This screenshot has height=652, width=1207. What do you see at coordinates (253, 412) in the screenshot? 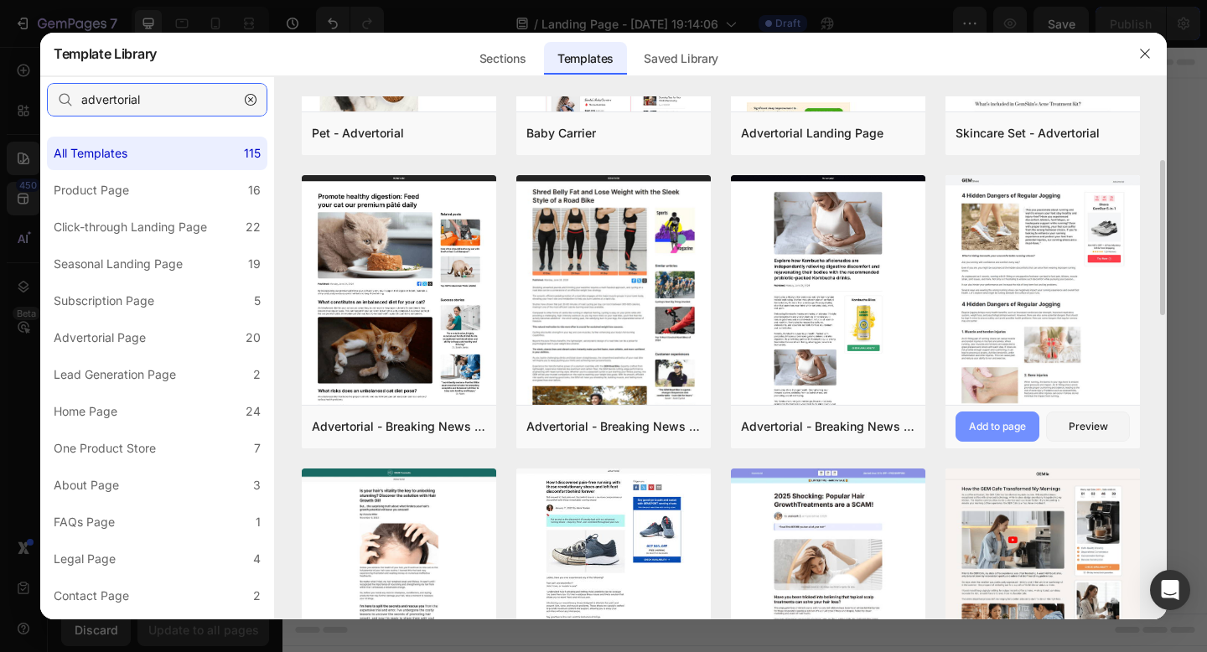
I see `div: 24` at bounding box center [253, 412].